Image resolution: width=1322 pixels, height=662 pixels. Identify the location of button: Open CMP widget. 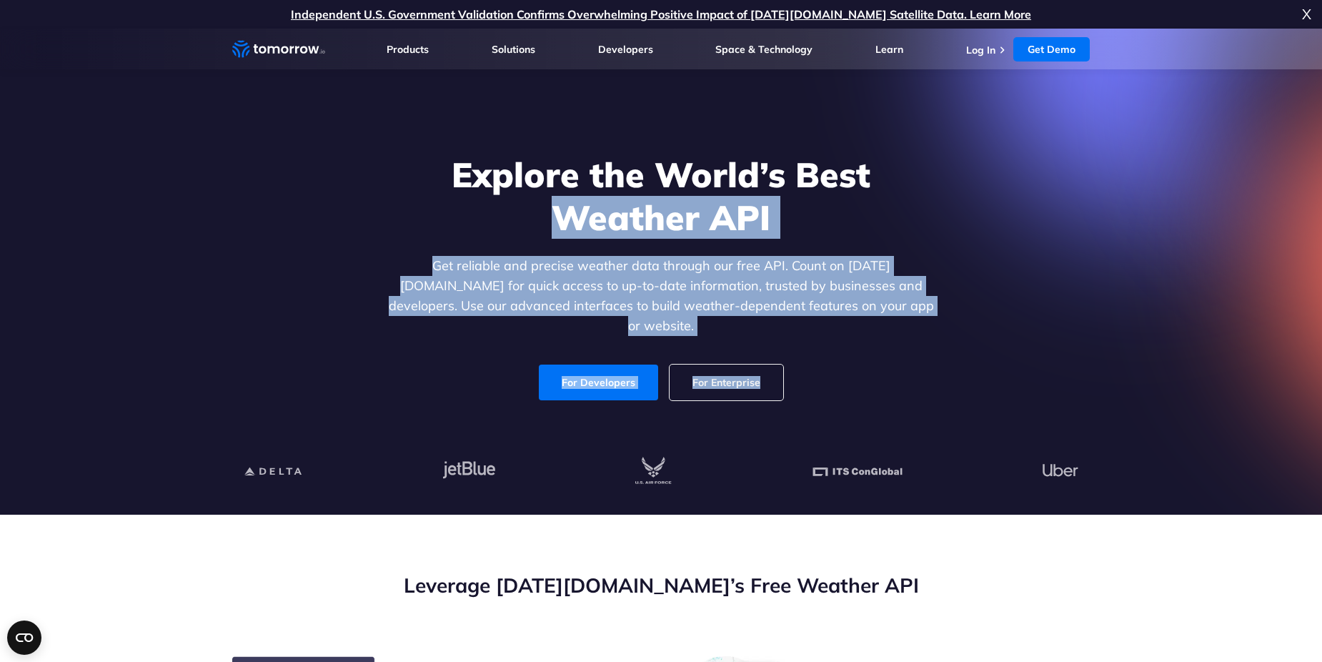
(24, 638).